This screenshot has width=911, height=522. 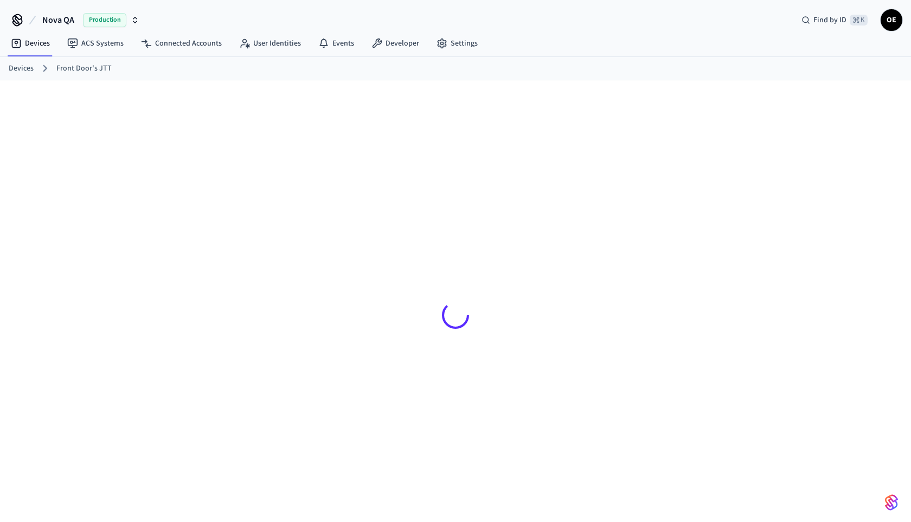 What do you see at coordinates (892, 20) in the screenshot?
I see `span: OE` at bounding box center [892, 20].